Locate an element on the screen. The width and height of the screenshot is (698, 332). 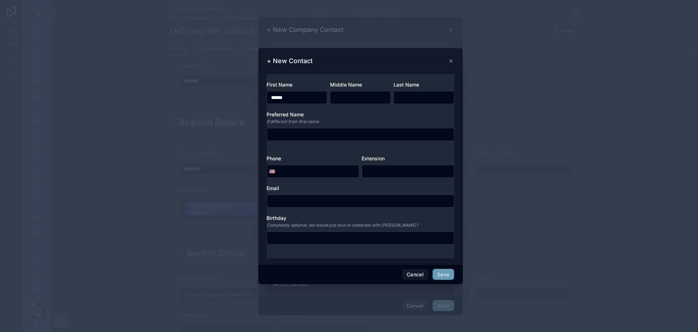
button: Select Button is located at coordinates (272, 171).